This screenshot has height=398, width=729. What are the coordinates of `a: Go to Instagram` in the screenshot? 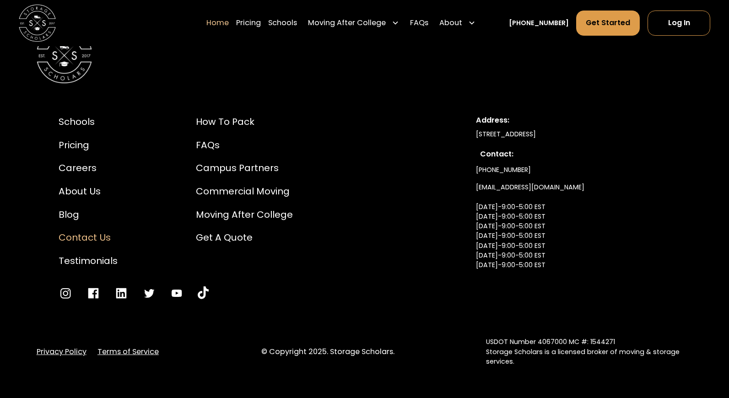 It's located at (65, 293).